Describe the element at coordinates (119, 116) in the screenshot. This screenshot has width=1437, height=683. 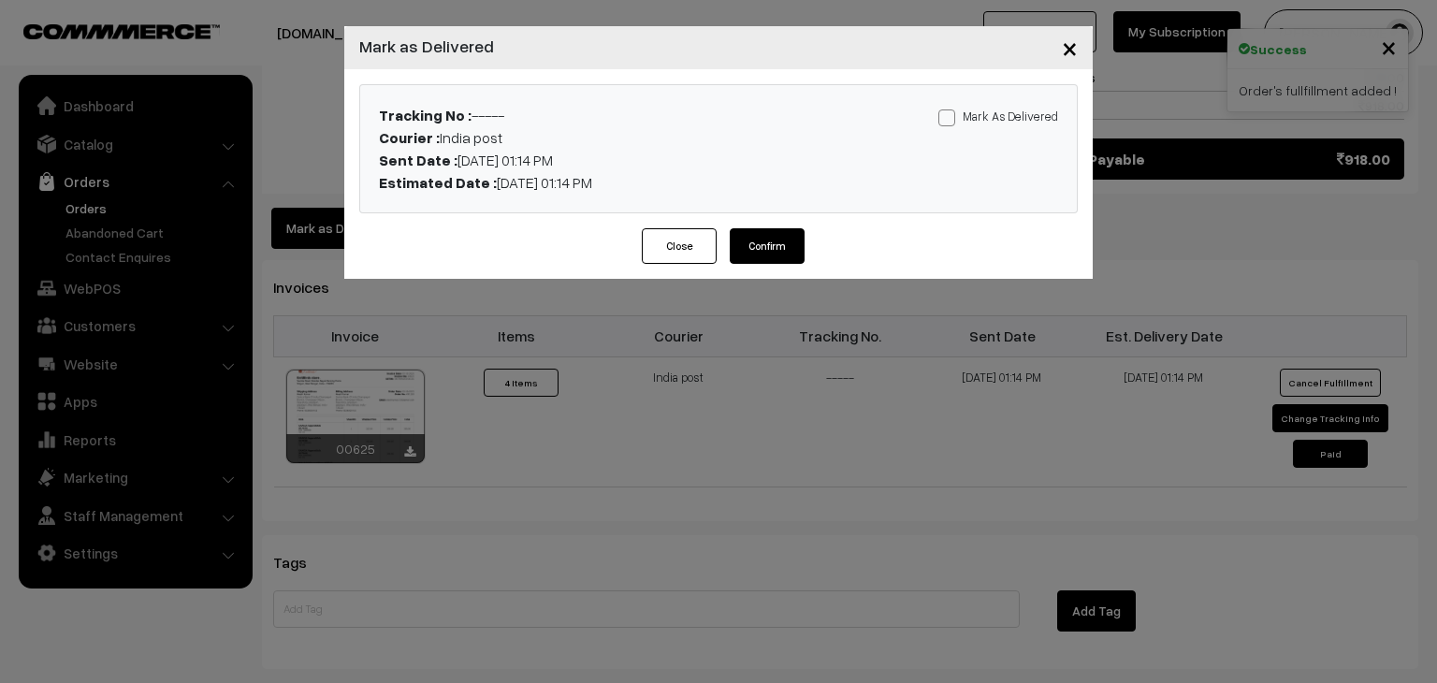
I see `div: Domain Overview` at that location.